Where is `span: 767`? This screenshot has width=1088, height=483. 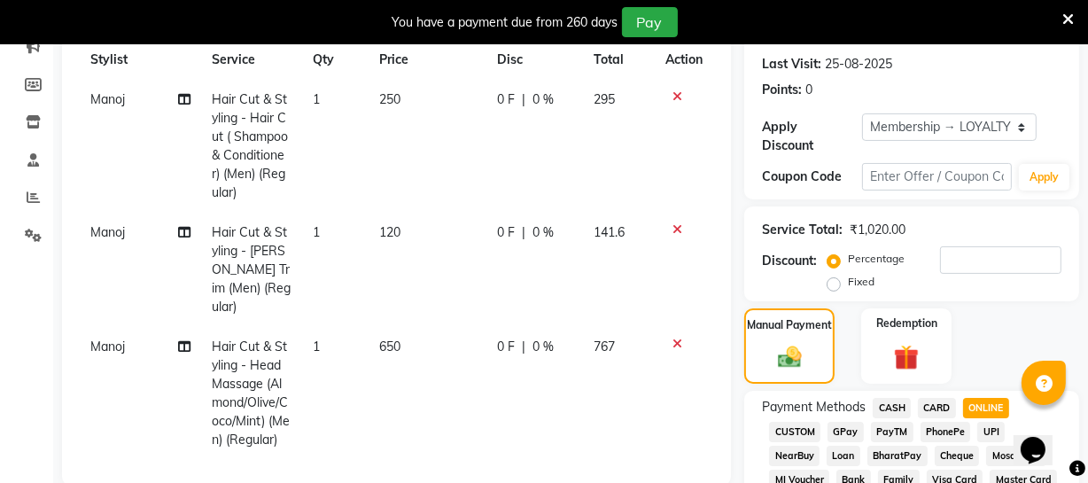 span: 767 is located at coordinates (605, 346).